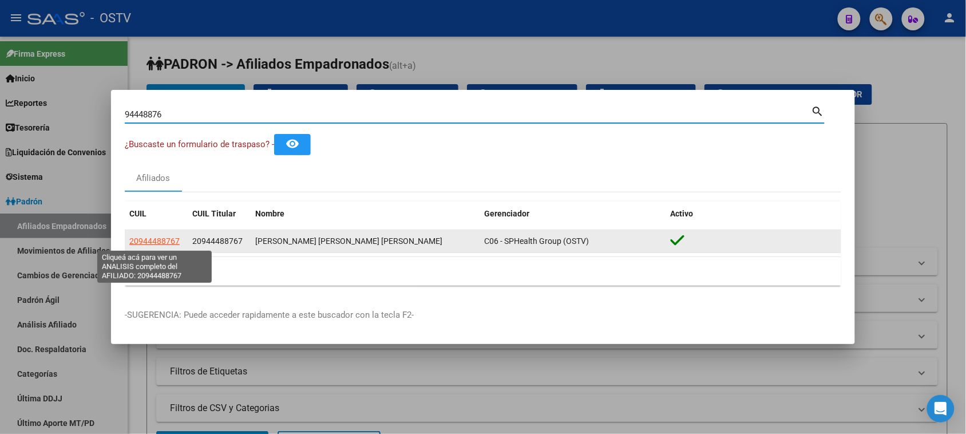  I want to click on mat-icon: search, so click(818, 110).